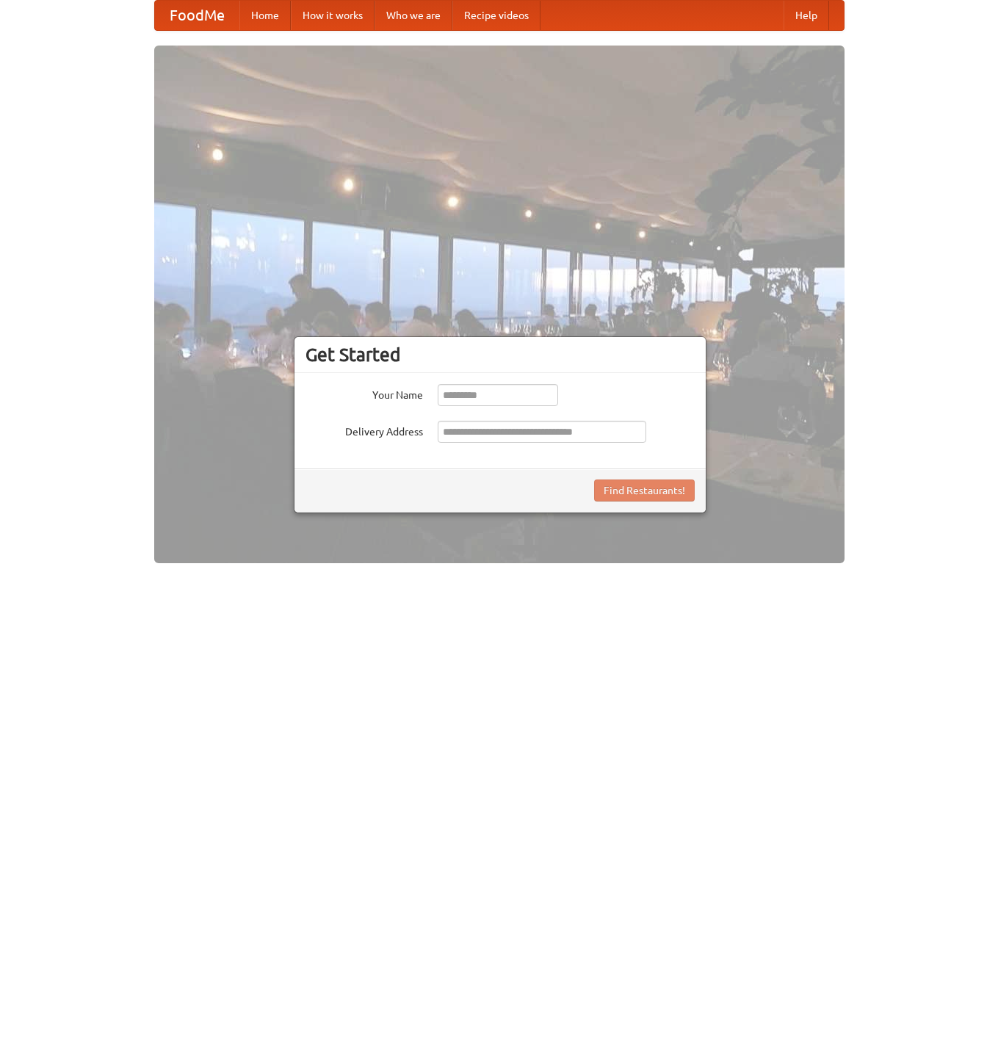 The height and width of the screenshot is (1039, 998). I want to click on label: Delivery Address, so click(364, 429).